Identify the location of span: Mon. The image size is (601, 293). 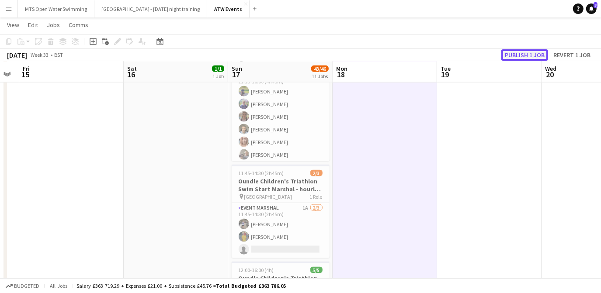
(342, 69).